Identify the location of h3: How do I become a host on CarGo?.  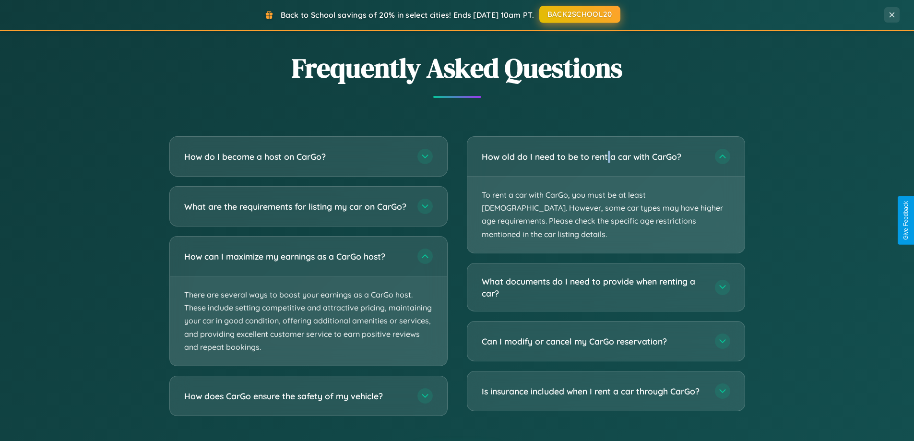
(296, 156).